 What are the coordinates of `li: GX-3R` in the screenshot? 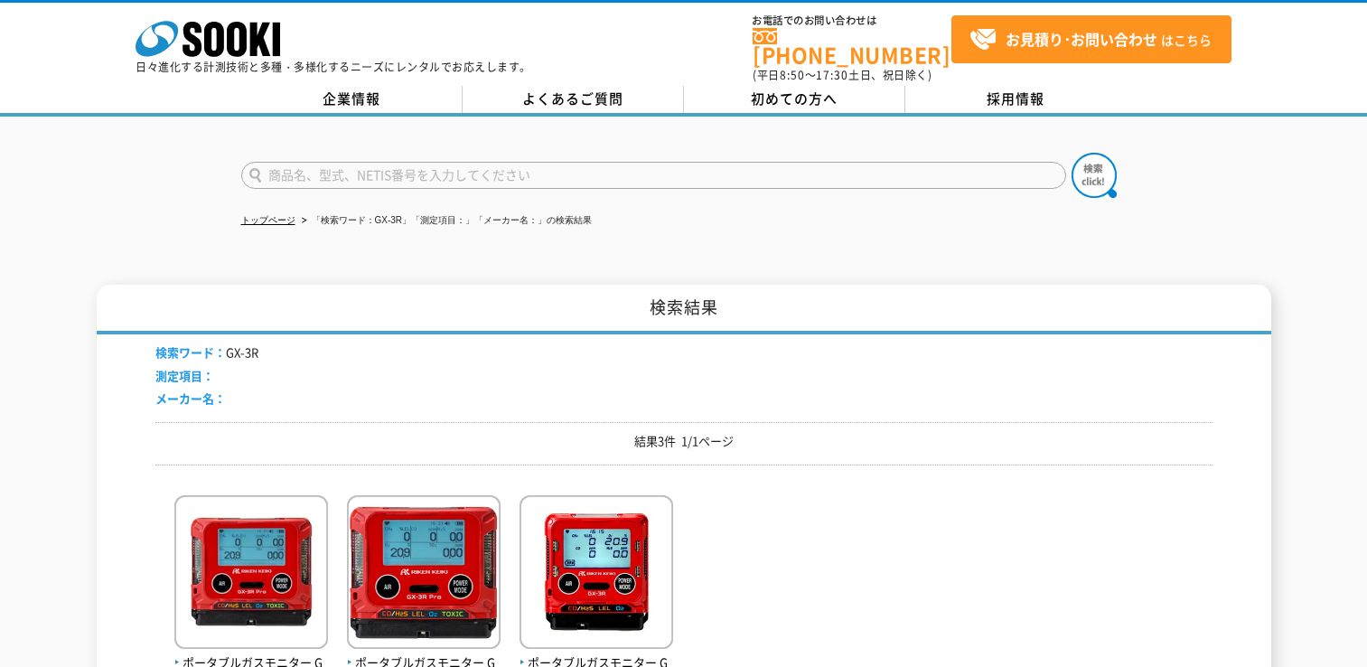 It's located at (207, 352).